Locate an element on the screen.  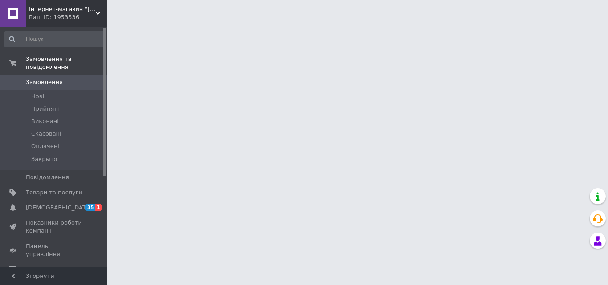
span: Інтернет-магазин "Нова Мебель" is located at coordinates (62, 9).